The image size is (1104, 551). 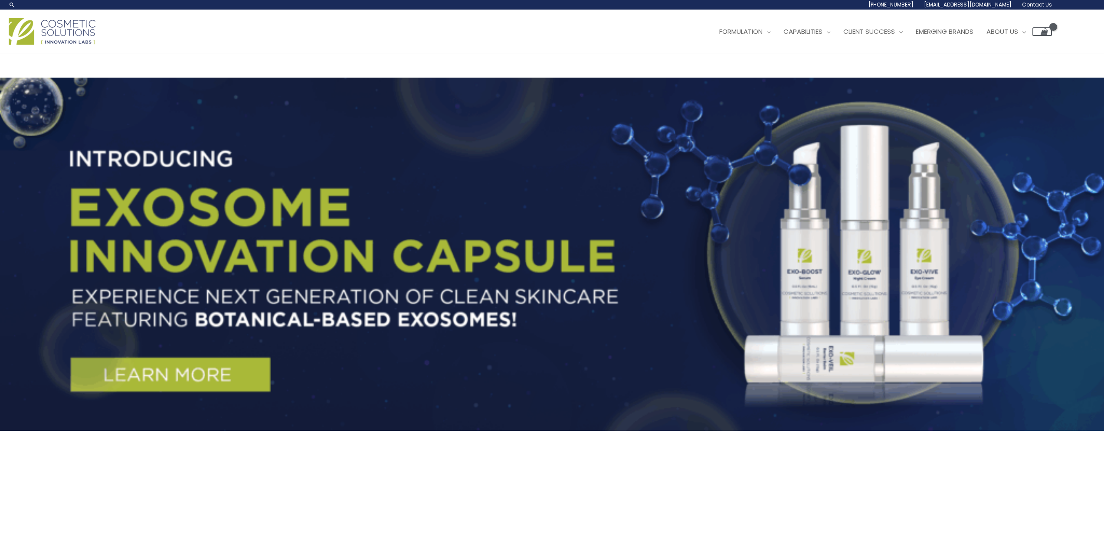 What do you see at coordinates (1002, 31) in the screenshot?
I see `span: About Us` at bounding box center [1002, 31].